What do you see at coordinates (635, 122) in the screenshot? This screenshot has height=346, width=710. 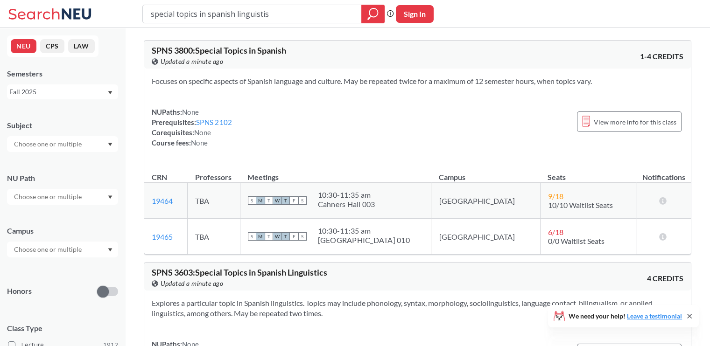 I see `span: View more info for this class` at bounding box center [635, 122].